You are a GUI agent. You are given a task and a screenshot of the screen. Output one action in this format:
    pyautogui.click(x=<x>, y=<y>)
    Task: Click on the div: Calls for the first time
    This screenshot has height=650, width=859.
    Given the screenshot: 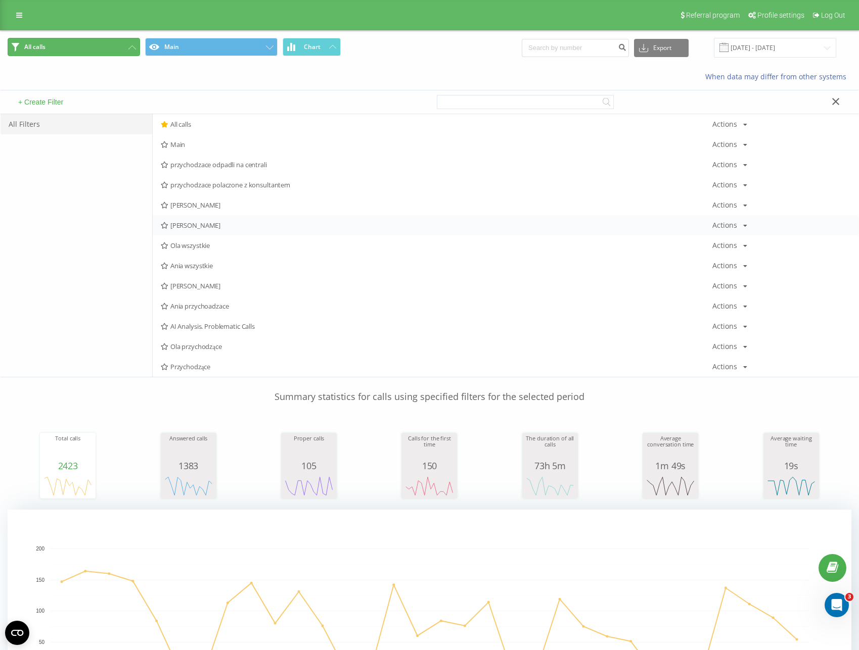 What is the action you would take?
    pyautogui.click(x=429, y=448)
    